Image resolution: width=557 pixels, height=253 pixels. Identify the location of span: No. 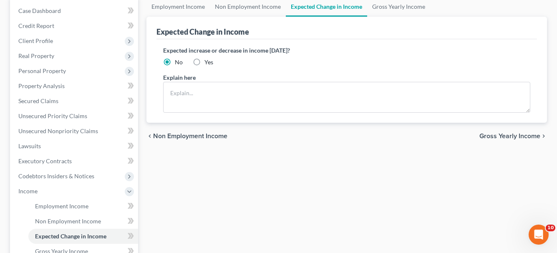
(178, 62).